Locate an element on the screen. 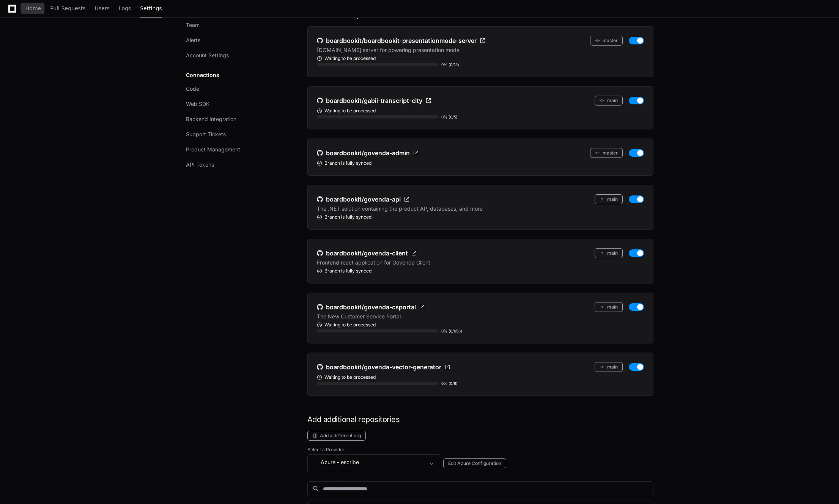 The image size is (839, 504). span: API Tokens is located at coordinates (200, 165).